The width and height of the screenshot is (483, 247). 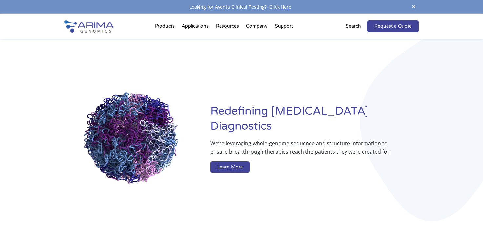 What do you see at coordinates (280, 7) in the screenshot?
I see `a: Click Here` at bounding box center [280, 7].